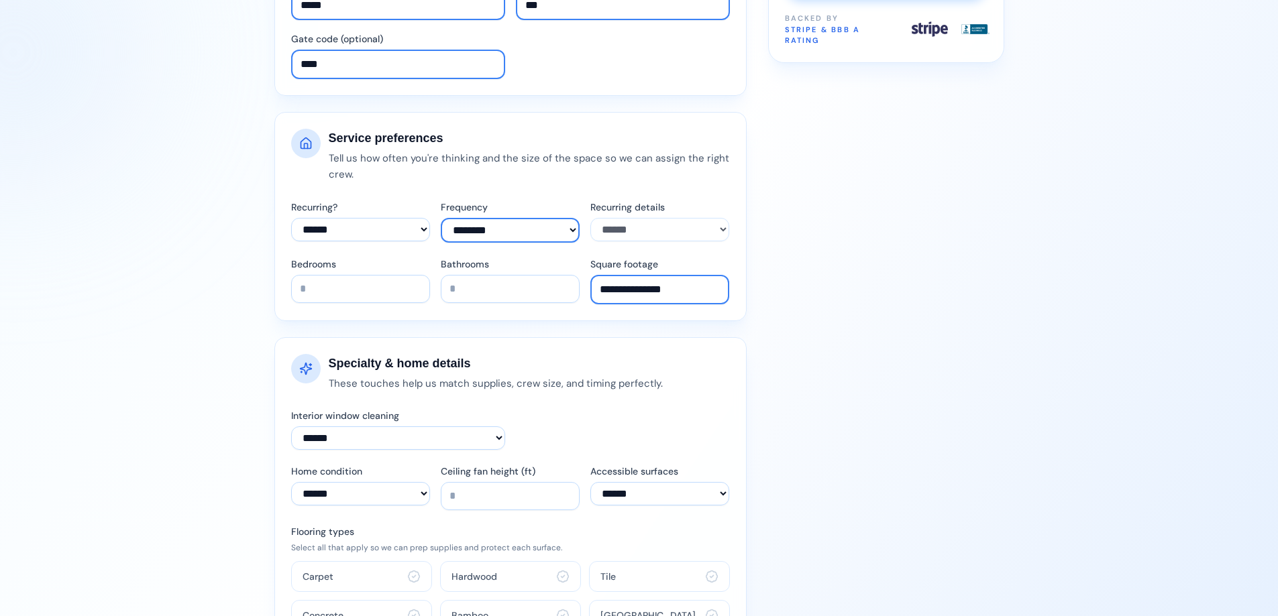 Image resolution: width=1278 pixels, height=616 pixels. Describe the element at coordinates (627, 207) in the screenshot. I see `label: Recurring details` at that location.